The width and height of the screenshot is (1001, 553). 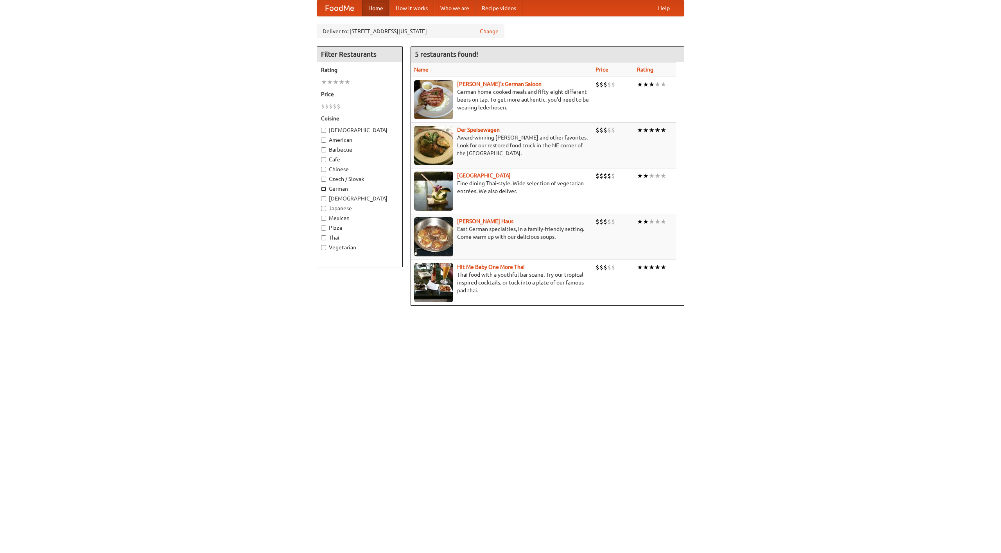 I want to click on h5: Cuisine, so click(x=360, y=118).